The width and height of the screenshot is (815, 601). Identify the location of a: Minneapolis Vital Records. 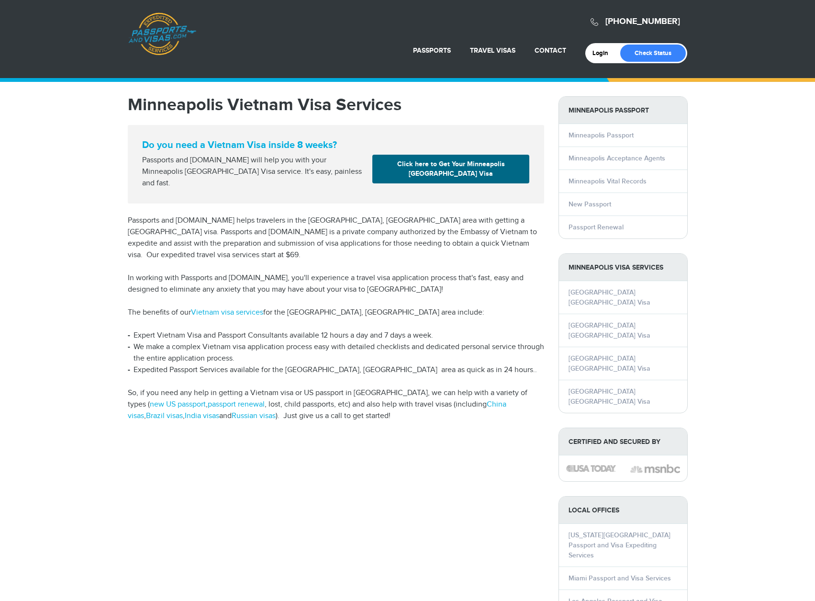
(608, 181).